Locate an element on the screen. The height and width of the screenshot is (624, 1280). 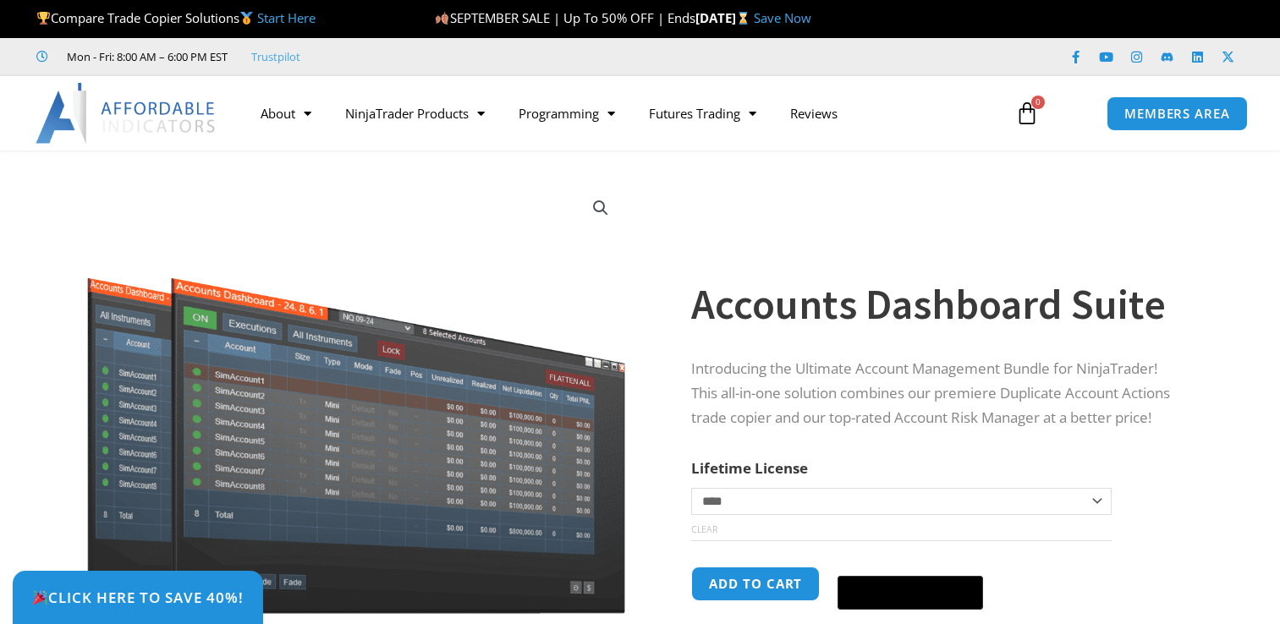
a: MEMBERS AREA is located at coordinates (1177, 113).